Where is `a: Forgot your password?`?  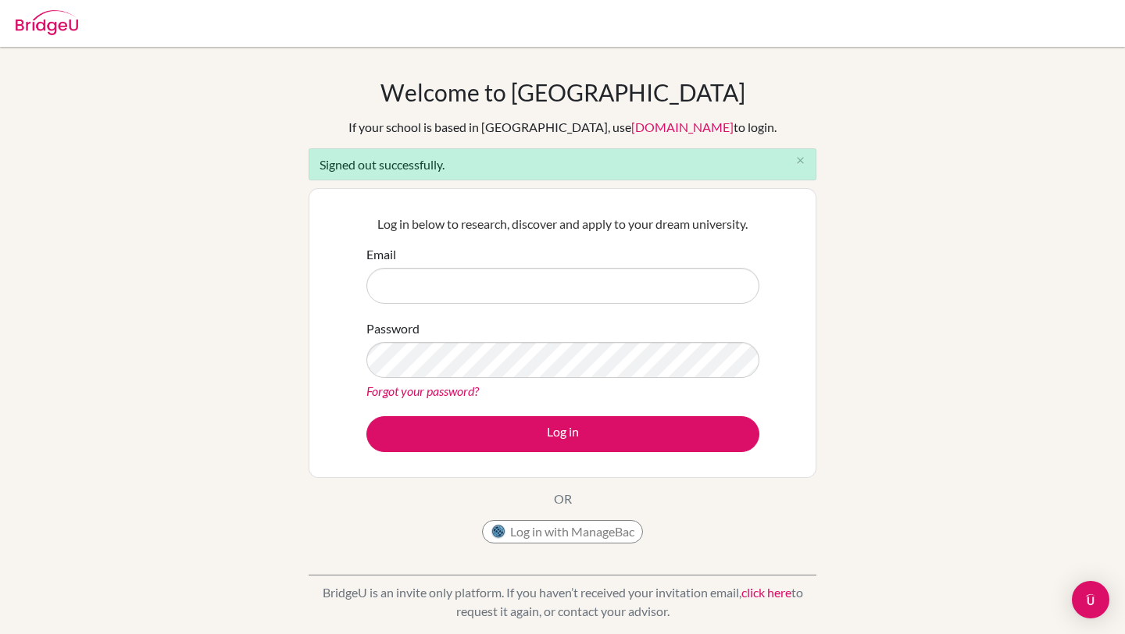 a: Forgot your password? is located at coordinates (422, 390).